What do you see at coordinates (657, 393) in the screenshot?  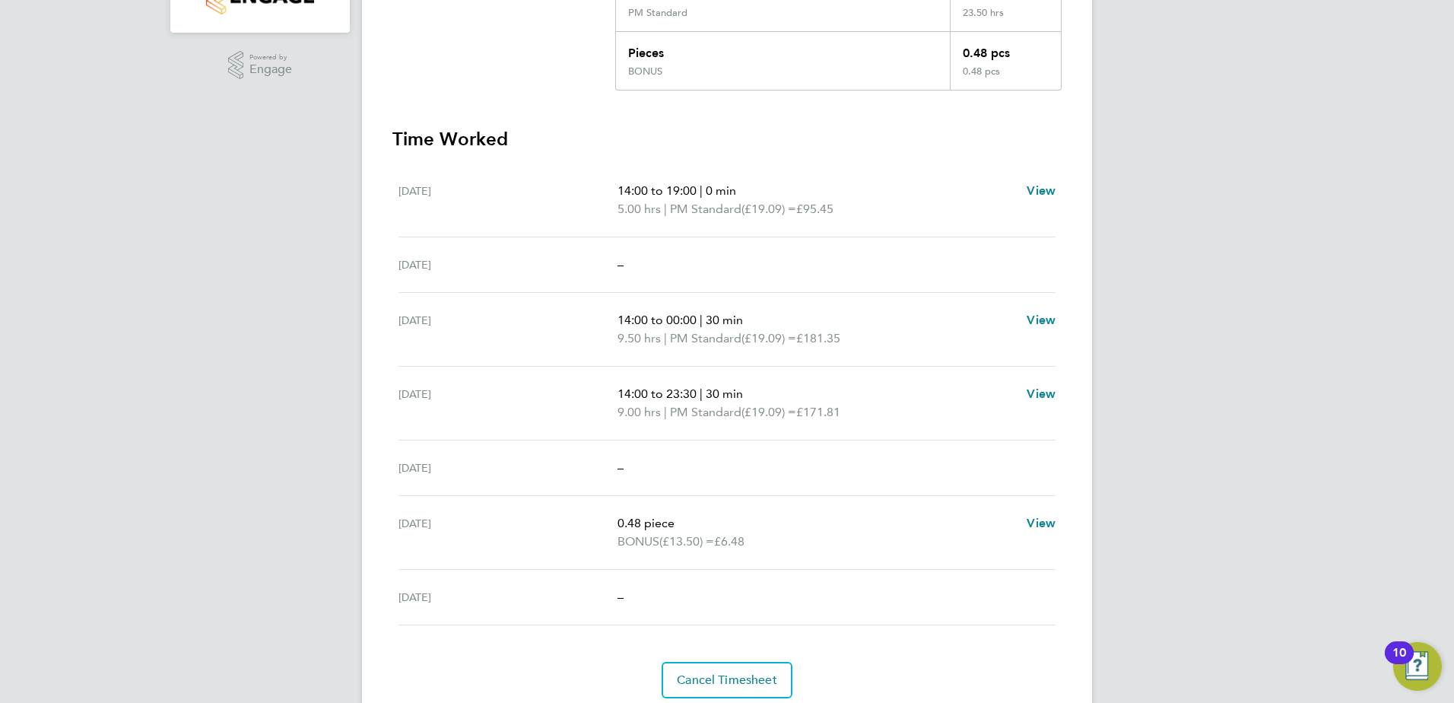 I see `span: 14:00 to 23:30` at bounding box center [657, 393].